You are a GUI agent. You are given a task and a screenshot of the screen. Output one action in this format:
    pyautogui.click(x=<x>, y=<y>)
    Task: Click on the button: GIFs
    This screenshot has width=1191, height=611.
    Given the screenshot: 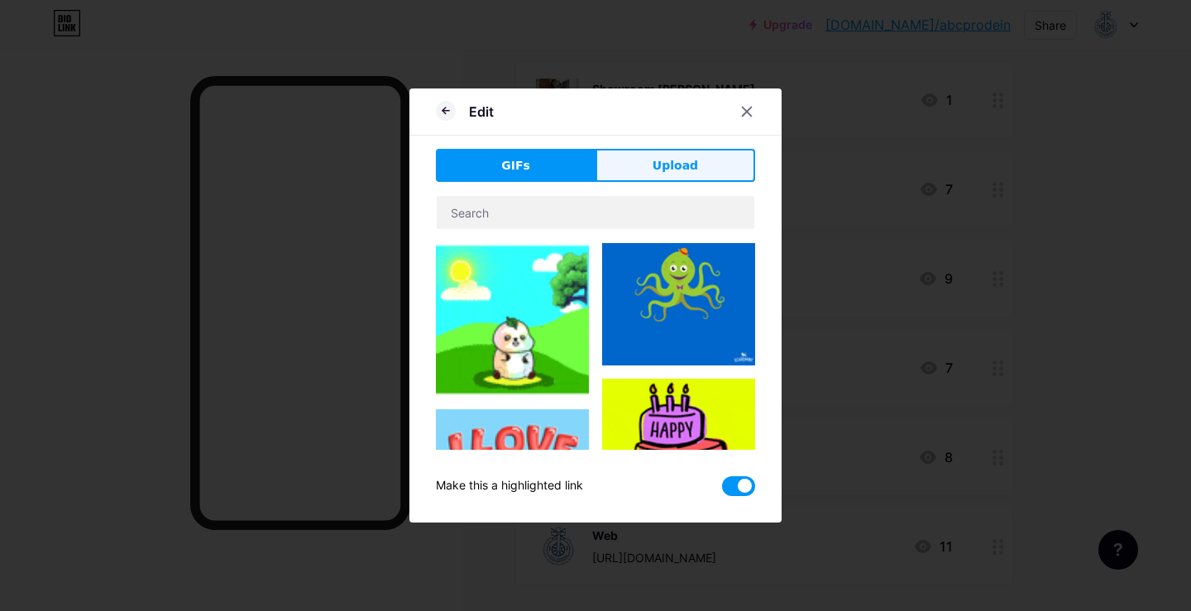 What is the action you would take?
    pyautogui.click(x=515, y=165)
    